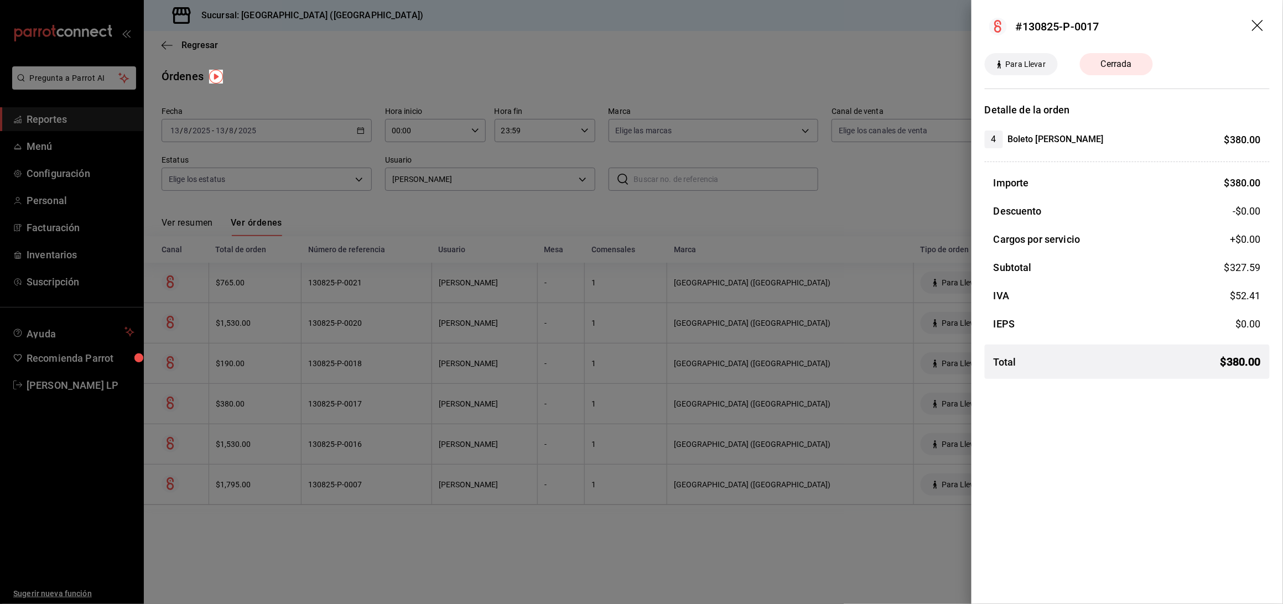 This screenshot has height=604, width=1283. What do you see at coordinates (1018, 211) in the screenshot?
I see `h3: Descuento` at bounding box center [1018, 211].